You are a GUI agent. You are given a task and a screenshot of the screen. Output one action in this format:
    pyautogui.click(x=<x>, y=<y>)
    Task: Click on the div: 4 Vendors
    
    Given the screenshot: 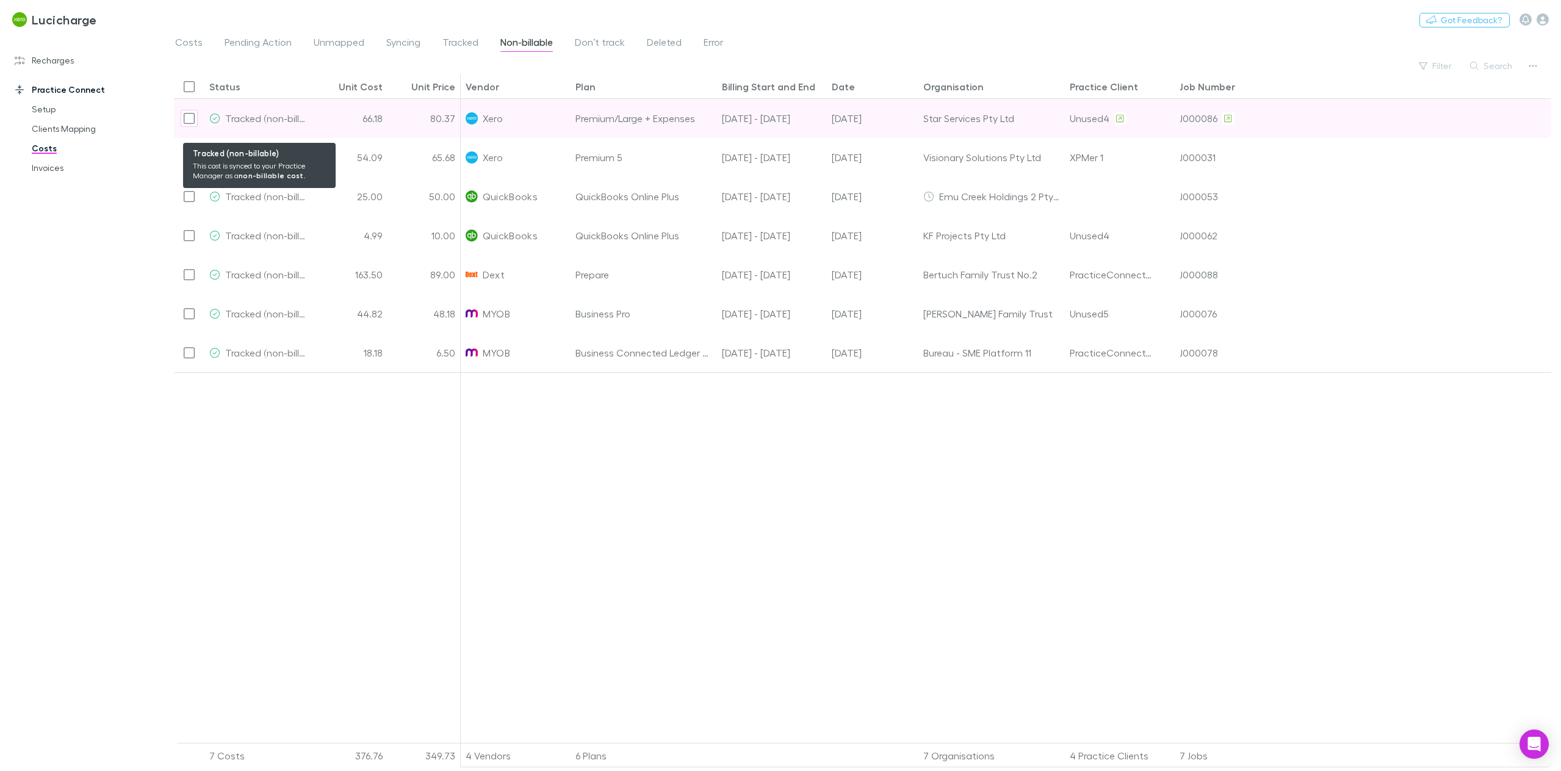 What is the action you would take?
    pyautogui.click(x=516, y=755)
    